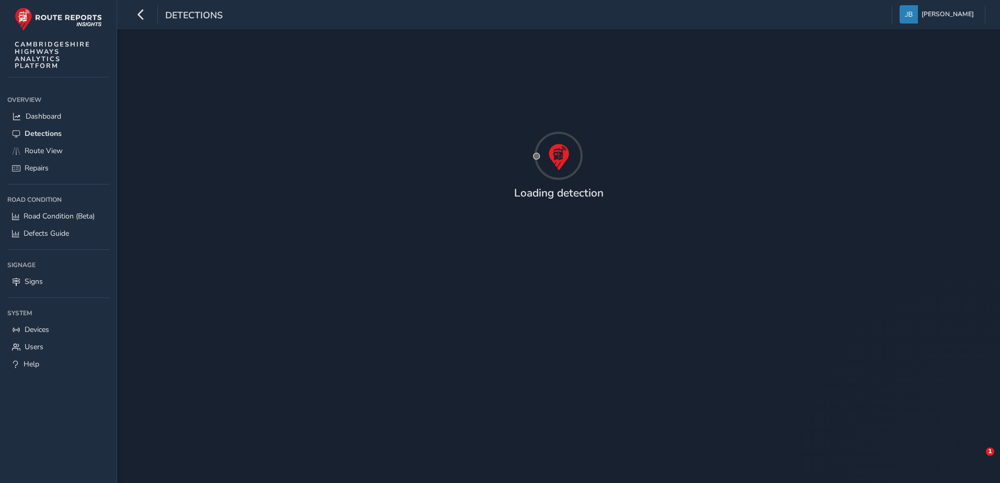  Describe the element at coordinates (43, 151) in the screenshot. I see `span: Route View` at that location.